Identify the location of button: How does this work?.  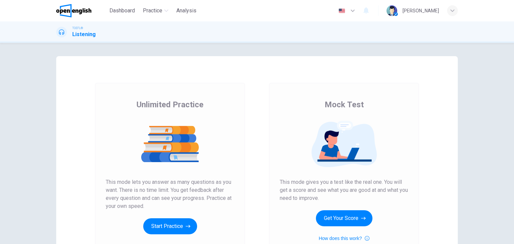
(344, 239).